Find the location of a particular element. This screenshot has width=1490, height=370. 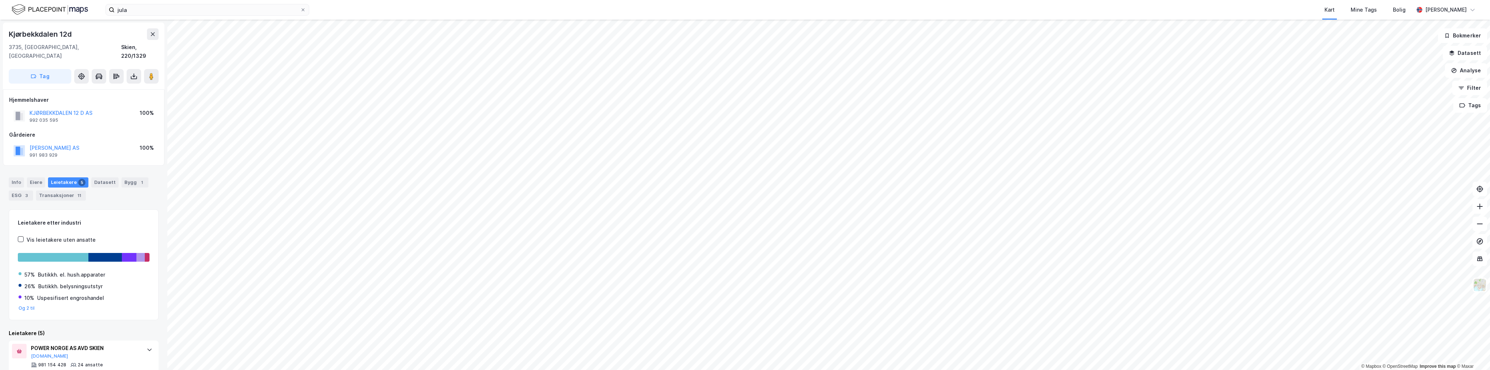

img: Z is located at coordinates (1480, 285).